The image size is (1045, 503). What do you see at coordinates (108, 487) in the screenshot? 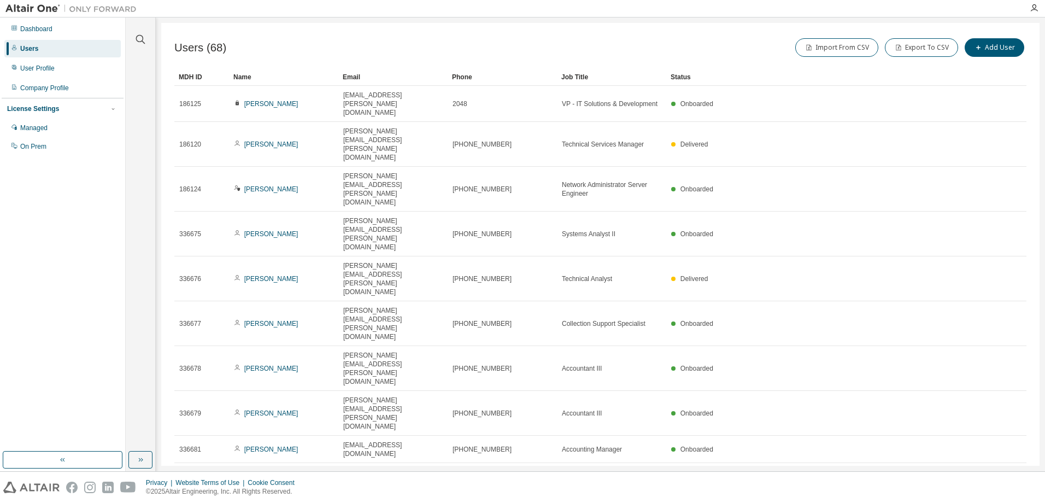
I see `img: linkedin.svg` at bounding box center [108, 487].